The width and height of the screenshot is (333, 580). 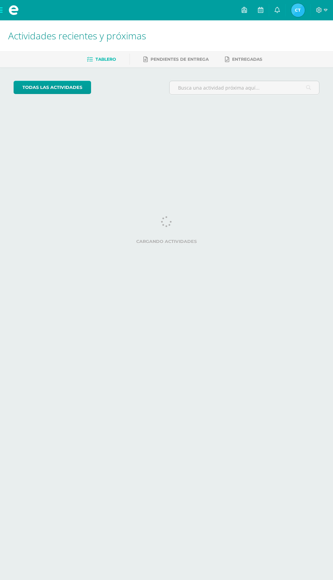 I want to click on img: 04f71514c926c92c0bb4042b2c09cb1f.png, so click(x=298, y=10).